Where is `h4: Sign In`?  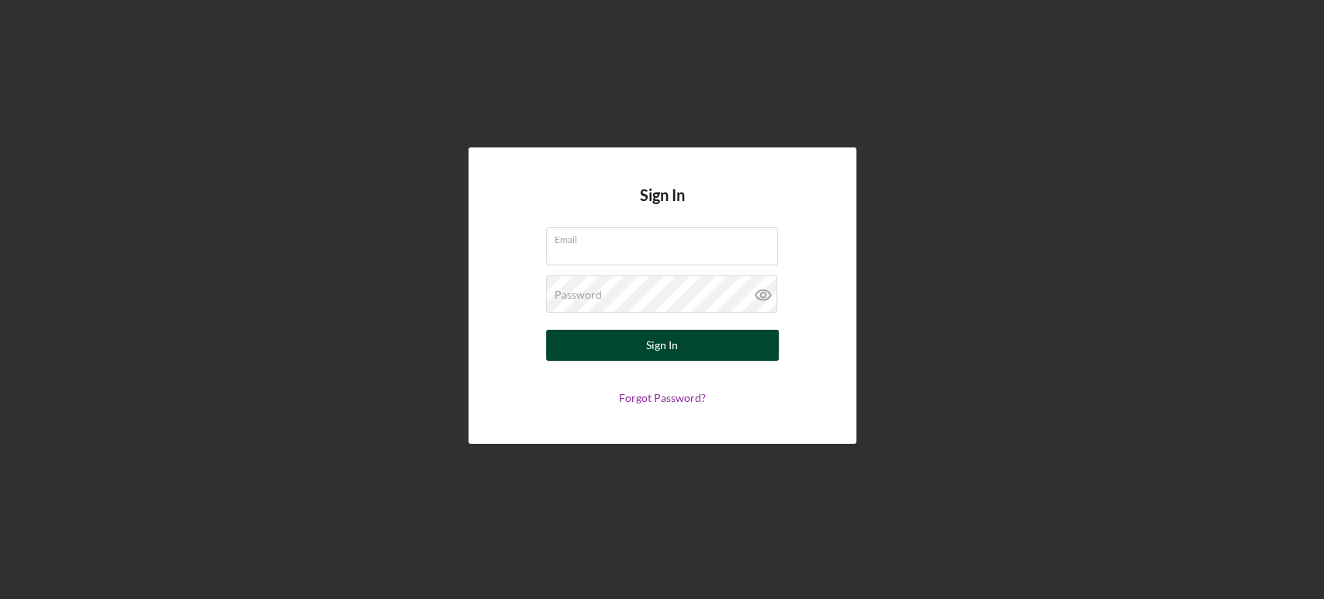 h4: Sign In is located at coordinates (662, 206).